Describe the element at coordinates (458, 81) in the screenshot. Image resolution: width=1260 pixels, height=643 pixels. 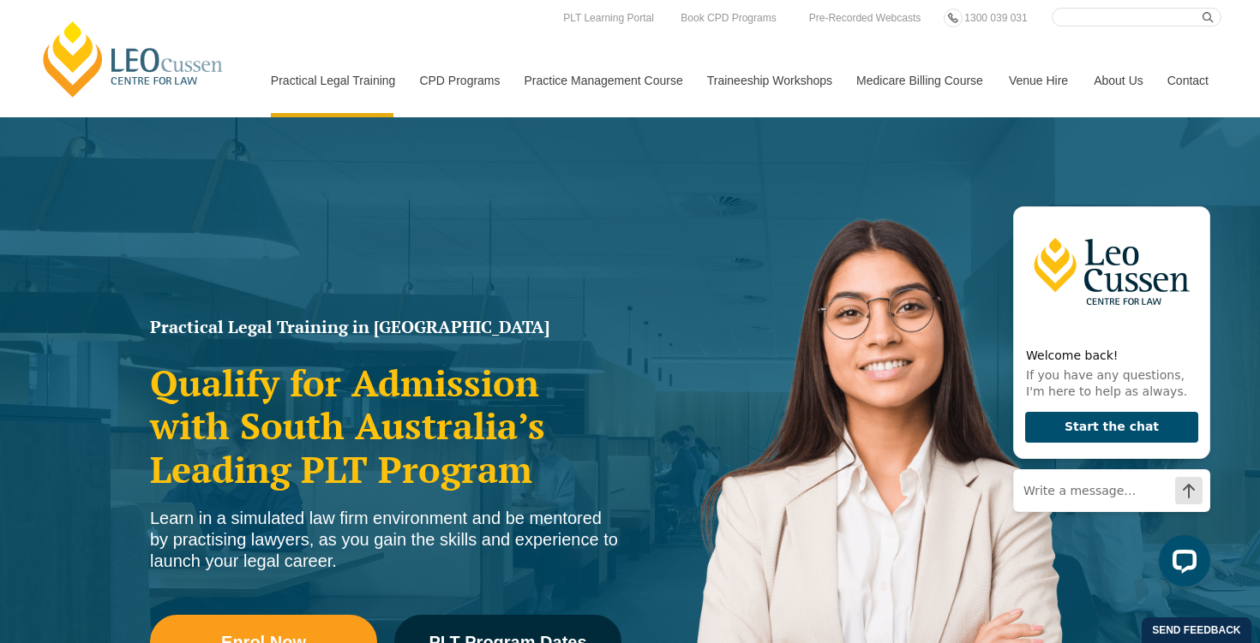
I see `a: CPD Programs` at that location.